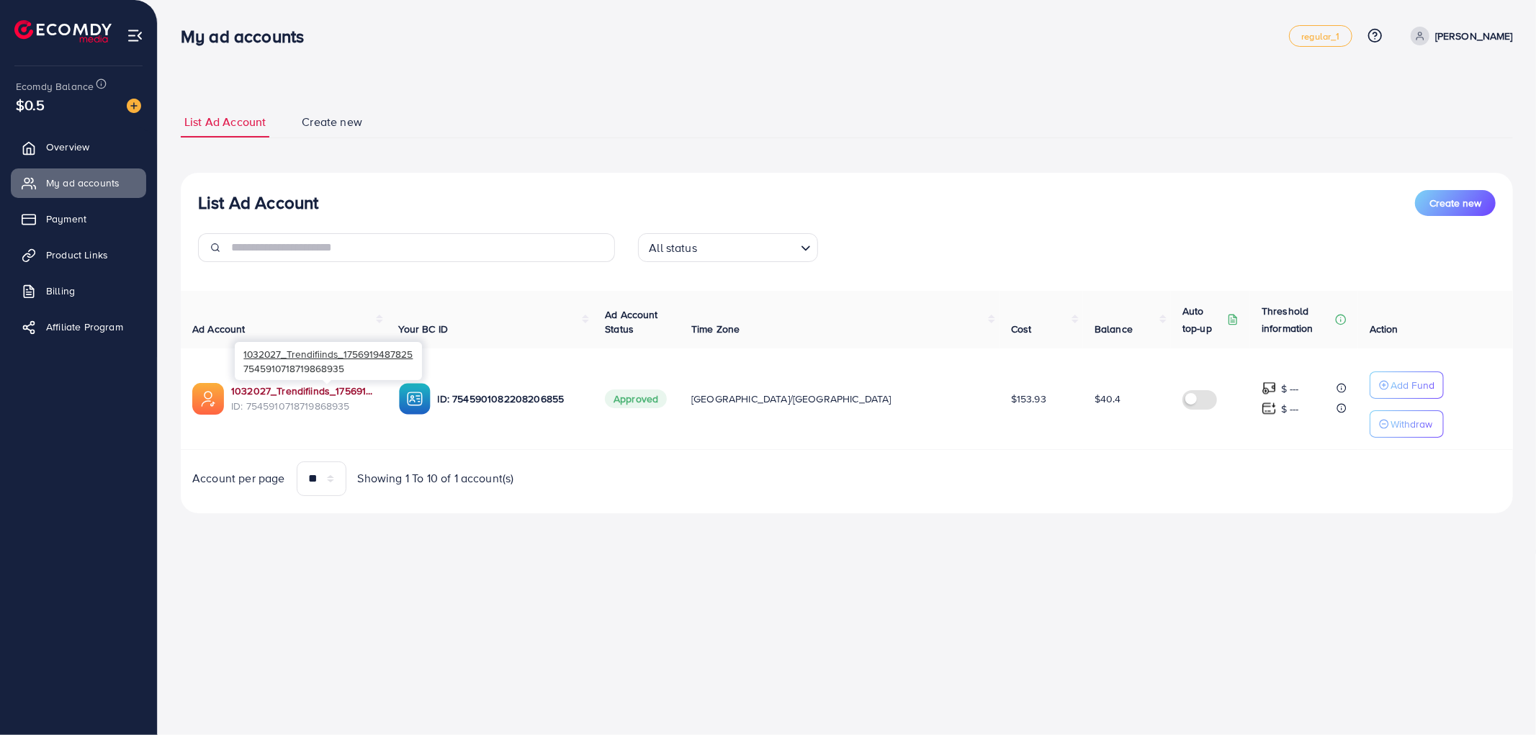  What do you see at coordinates (1297, 320) in the screenshot?
I see `p: Threshold information` at bounding box center [1297, 320].